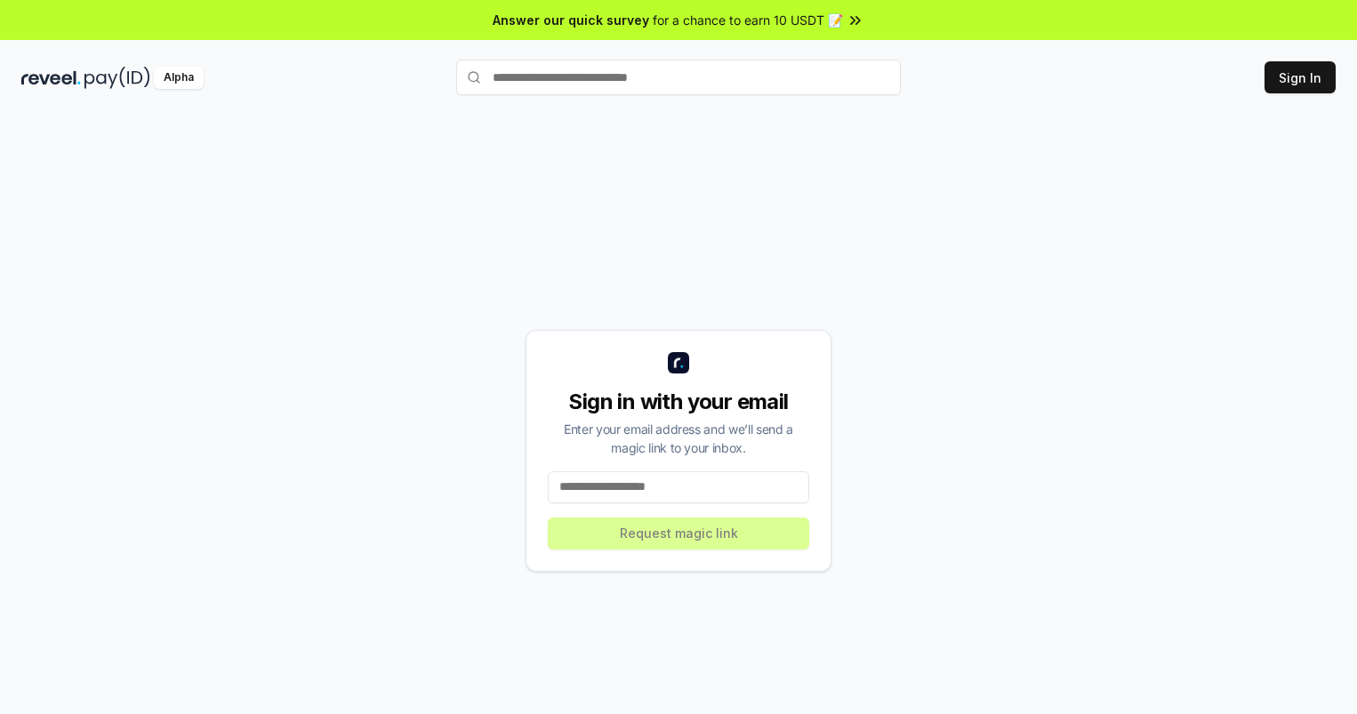 The height and width of the screenshot is (714, 1357). What do you see at coordinates (179, 77) in the screenshot?
I see `div: Alpha` at bounding box center [179, 77].